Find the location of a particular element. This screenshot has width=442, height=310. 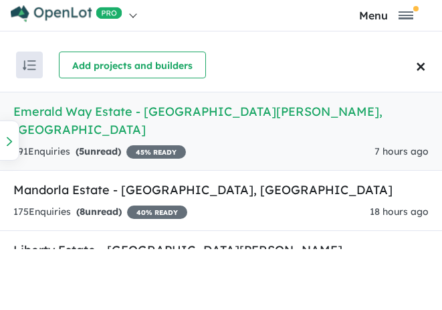

span: 18 hours ago is located at coordinates (399, 211).